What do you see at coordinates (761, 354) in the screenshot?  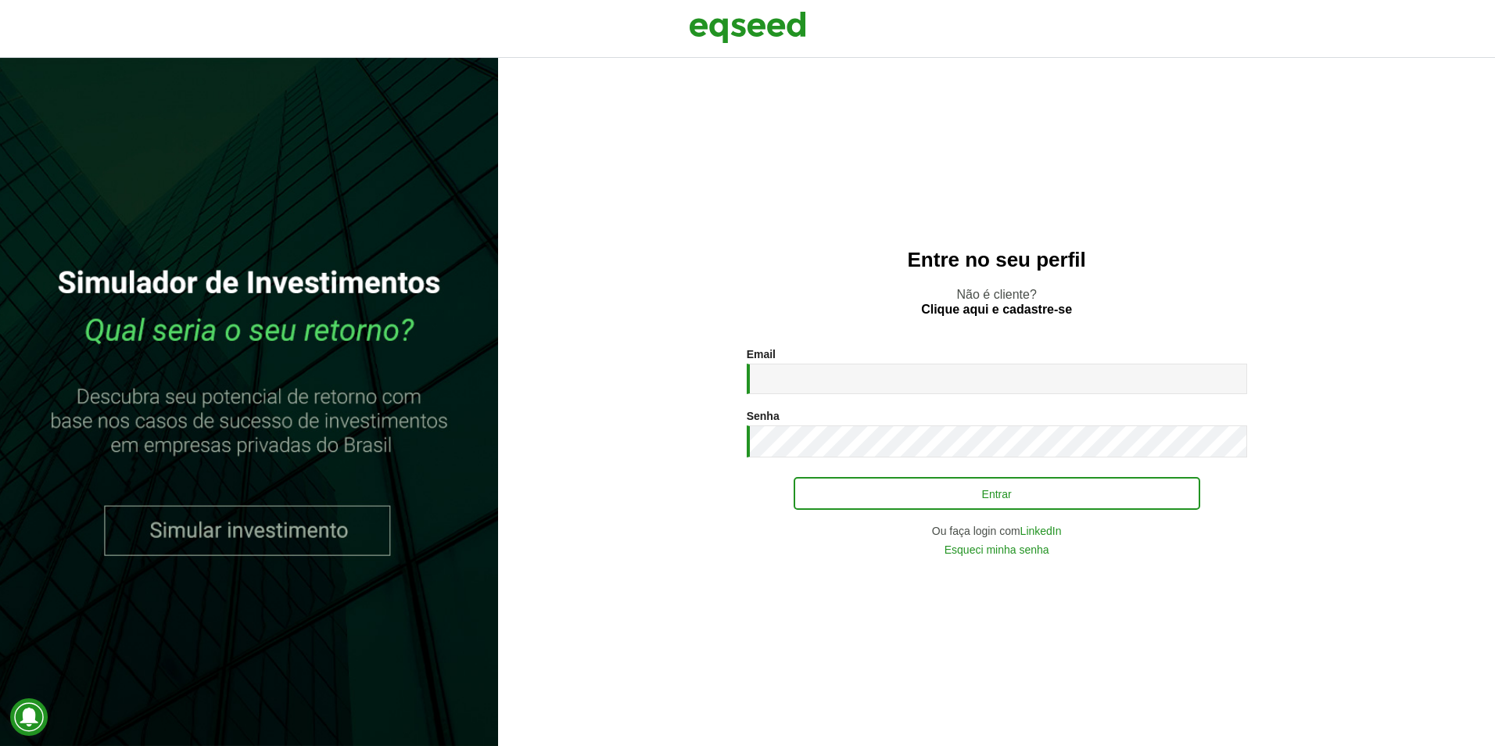 I see `label: Email` at bounding box center [761, 354].